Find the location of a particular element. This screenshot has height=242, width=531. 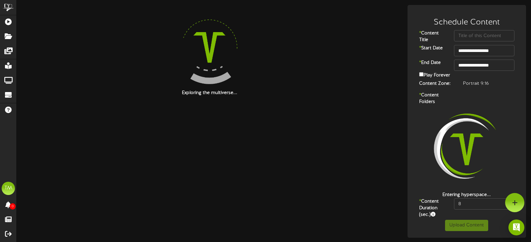

label: Content Title is located at coordinates (431, 37).